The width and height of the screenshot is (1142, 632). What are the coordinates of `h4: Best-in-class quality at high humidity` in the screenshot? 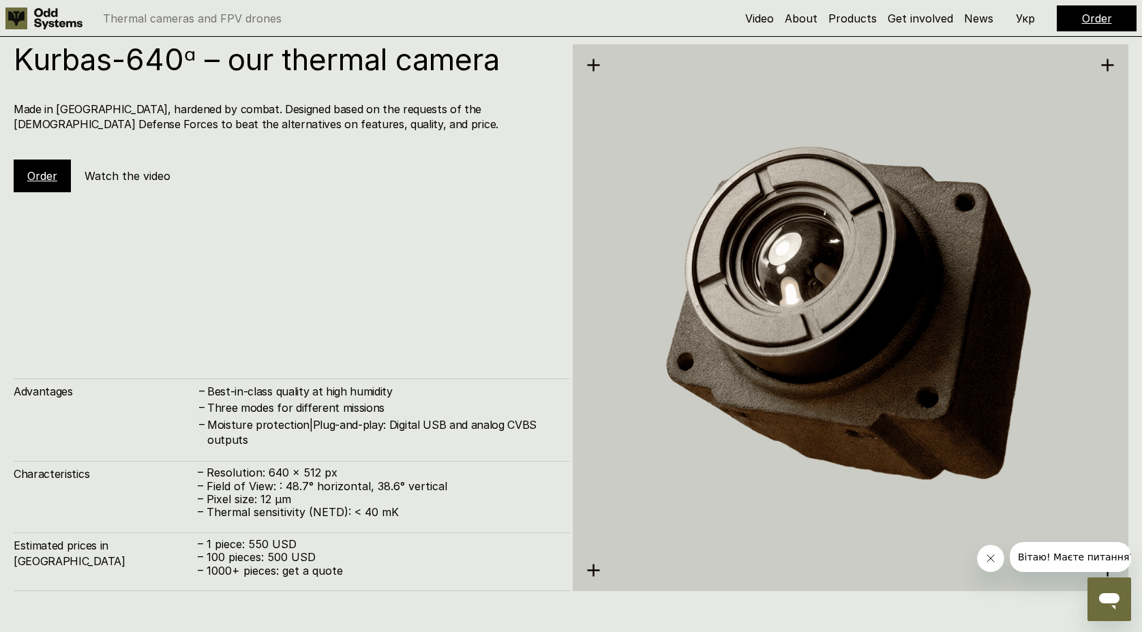 It's located at (382, 391).